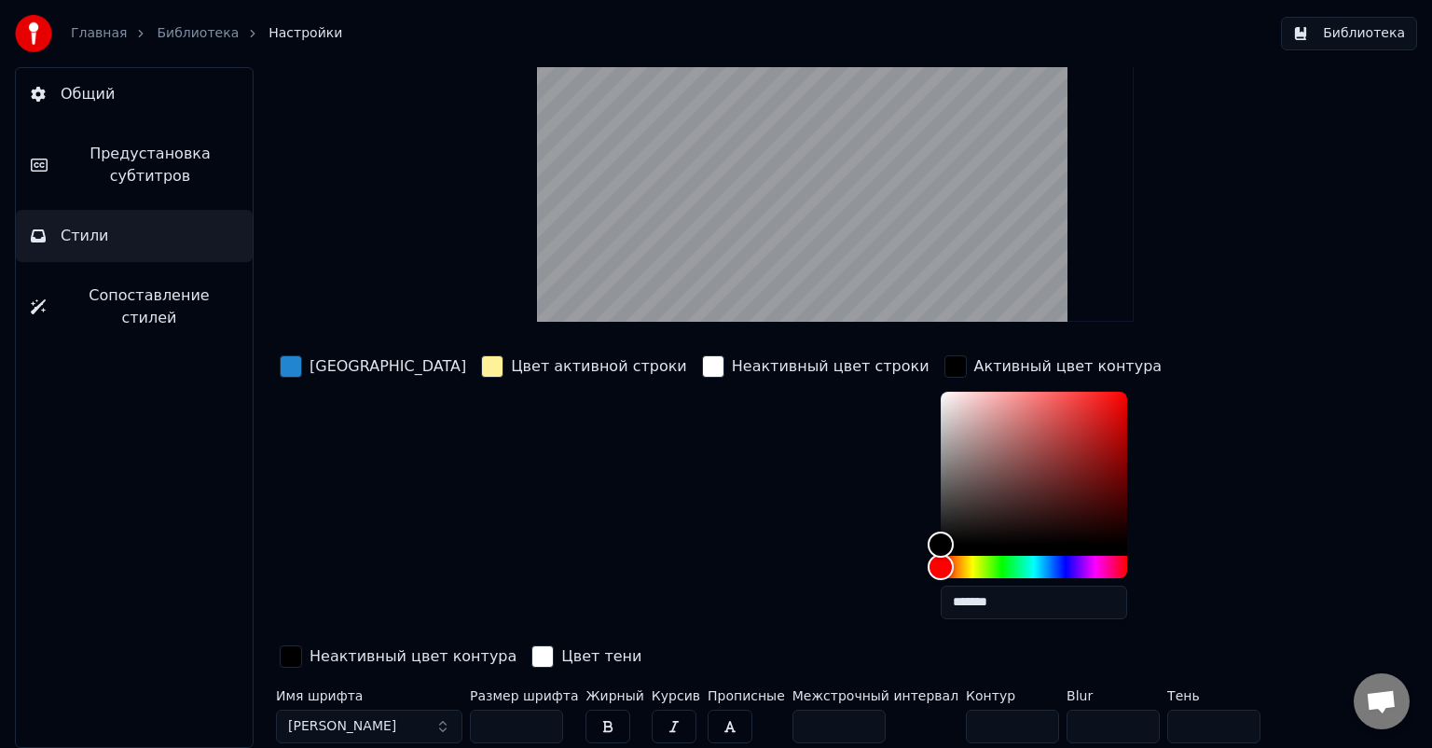  What do you see at coordinates (586, 656) in the screenshot?
I see `button: Цвет тени` at bounding box center [586, 656].